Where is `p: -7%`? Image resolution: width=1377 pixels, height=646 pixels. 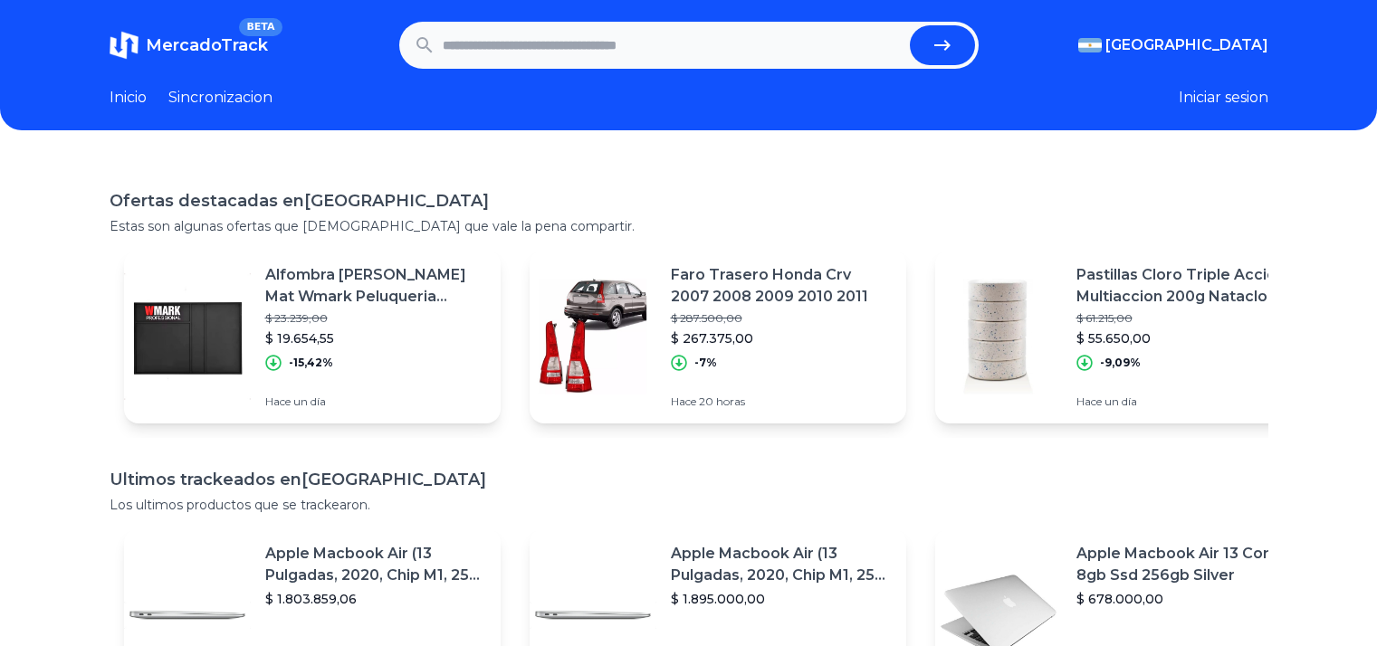 p: -7% is located at coordinates (705, 363).